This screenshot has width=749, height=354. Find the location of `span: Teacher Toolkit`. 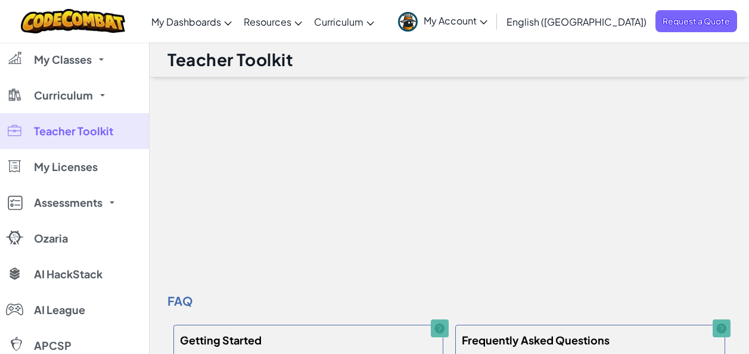

span: Teacher Toolkit is located at coordinates (73, 131).